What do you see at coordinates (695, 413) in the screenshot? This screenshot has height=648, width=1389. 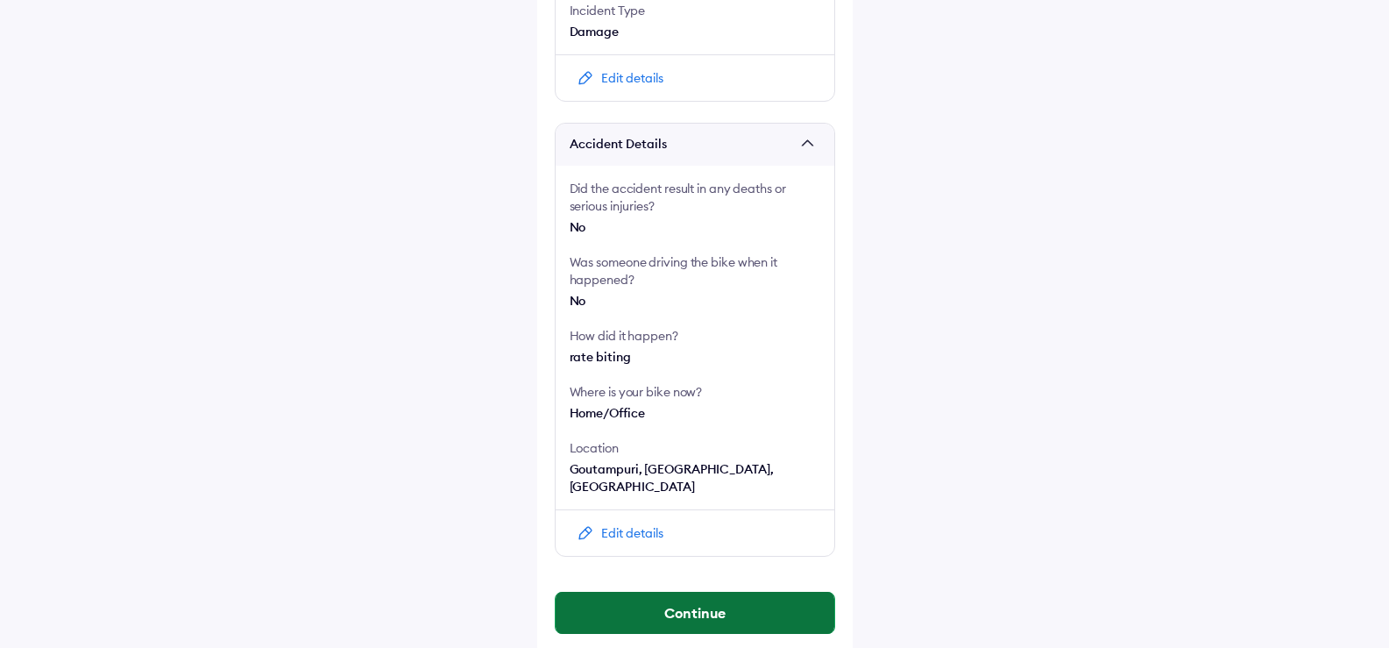 I see `div: Home/Office` at bounding box center [695, 413].